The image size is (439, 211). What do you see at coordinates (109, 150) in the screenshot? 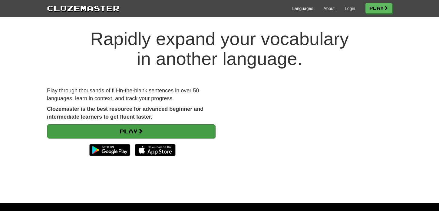
I see `img: Get it on Google Play` at bounding box center [109, 150].